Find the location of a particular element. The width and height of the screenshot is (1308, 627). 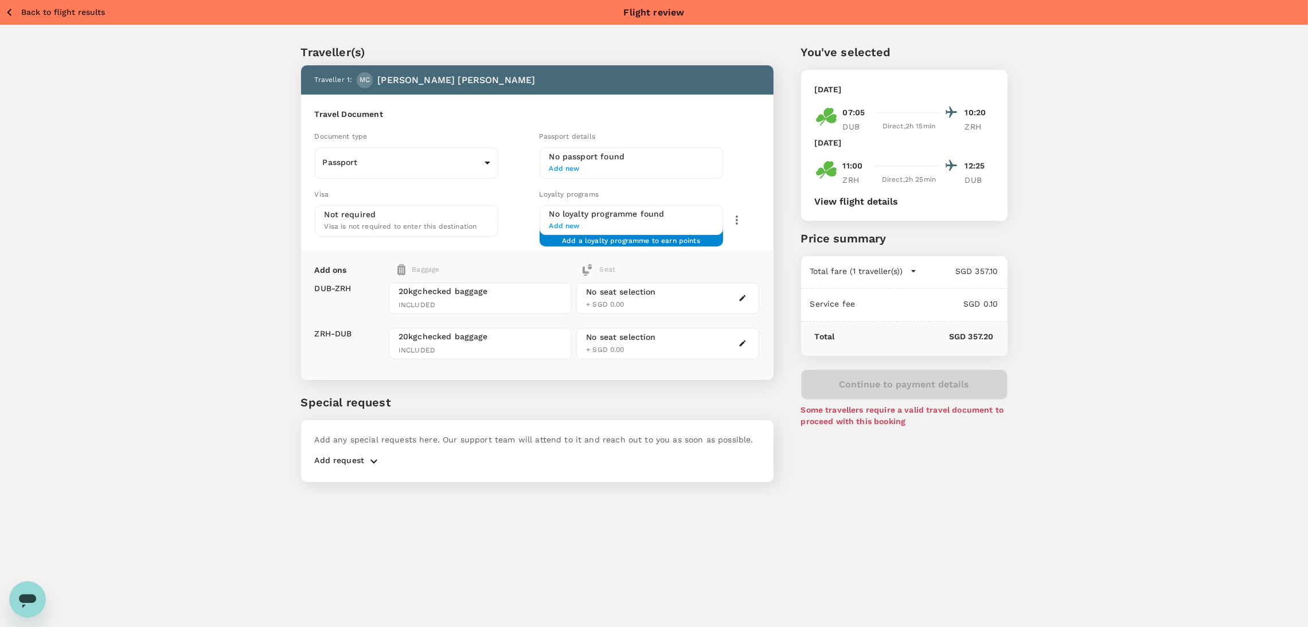

h6: No passport found is located at coordinates (631, 157).